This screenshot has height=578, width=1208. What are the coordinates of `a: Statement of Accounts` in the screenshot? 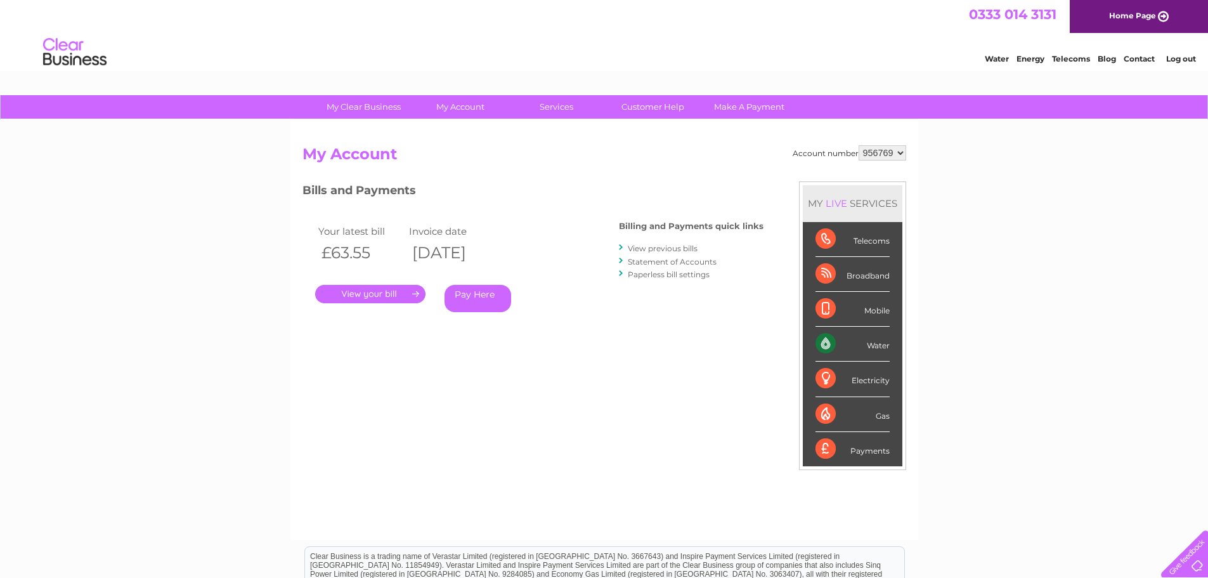 It's located at (672, 261).